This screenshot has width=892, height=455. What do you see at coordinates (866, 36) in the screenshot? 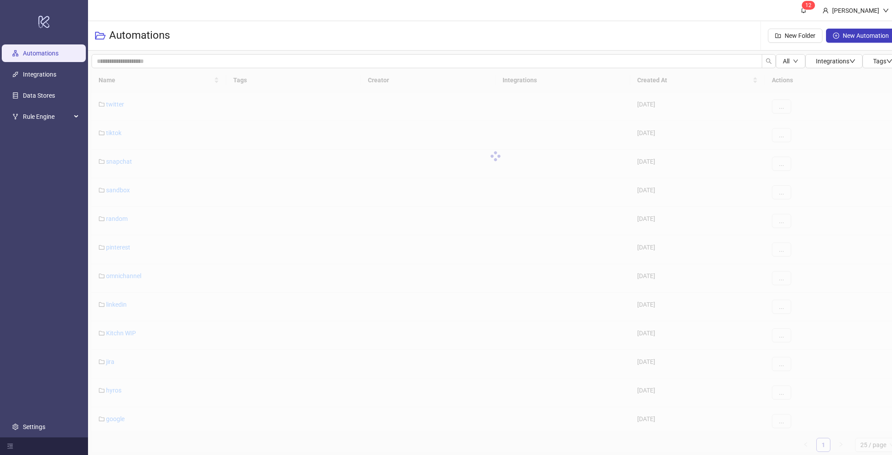
I see `span: New Automation` at bounding box center [866, 36].